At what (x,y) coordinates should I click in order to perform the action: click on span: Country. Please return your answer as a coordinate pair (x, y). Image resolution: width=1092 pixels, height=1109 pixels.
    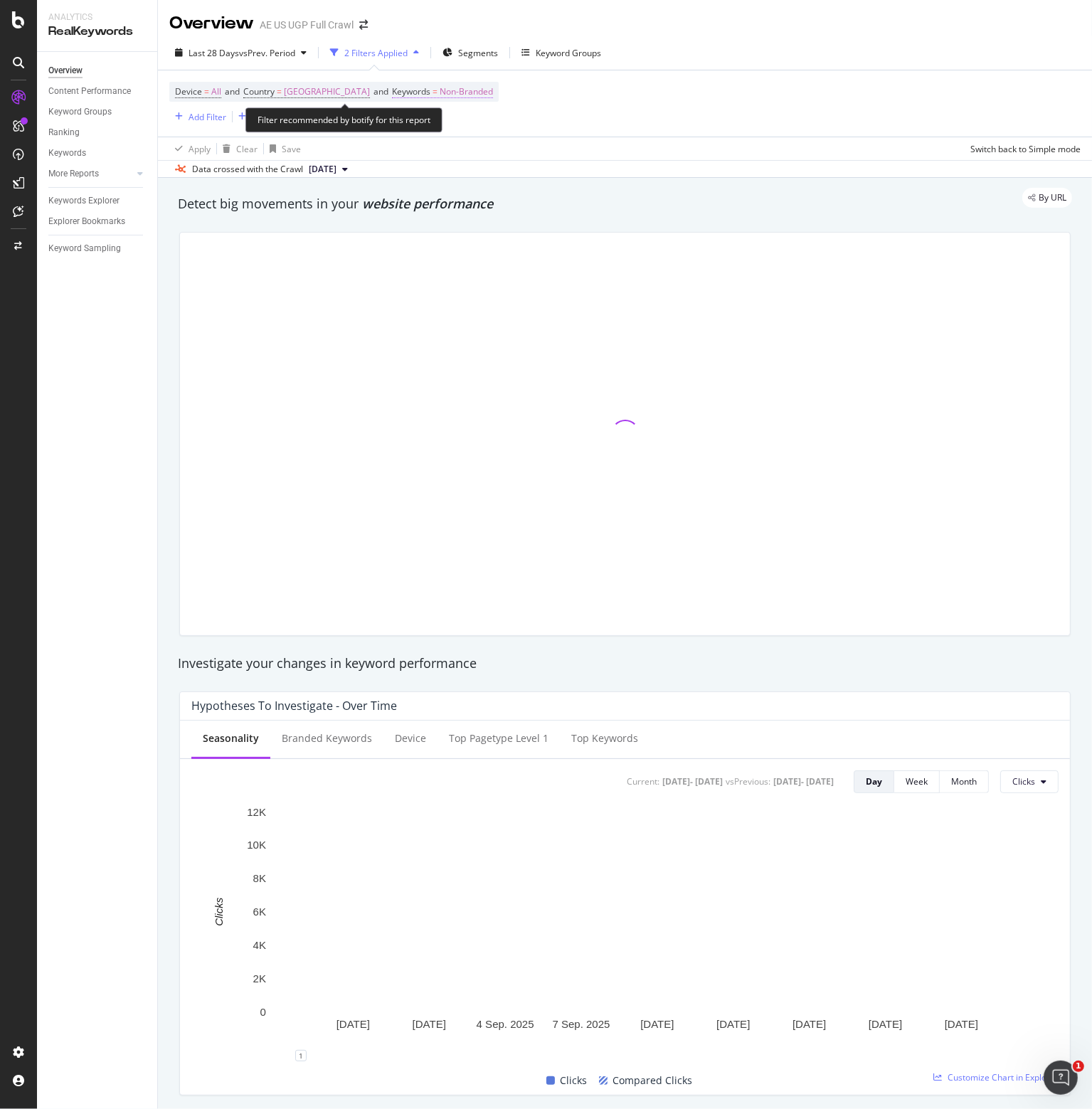
    Looking at the image, I should click on (259, 91).